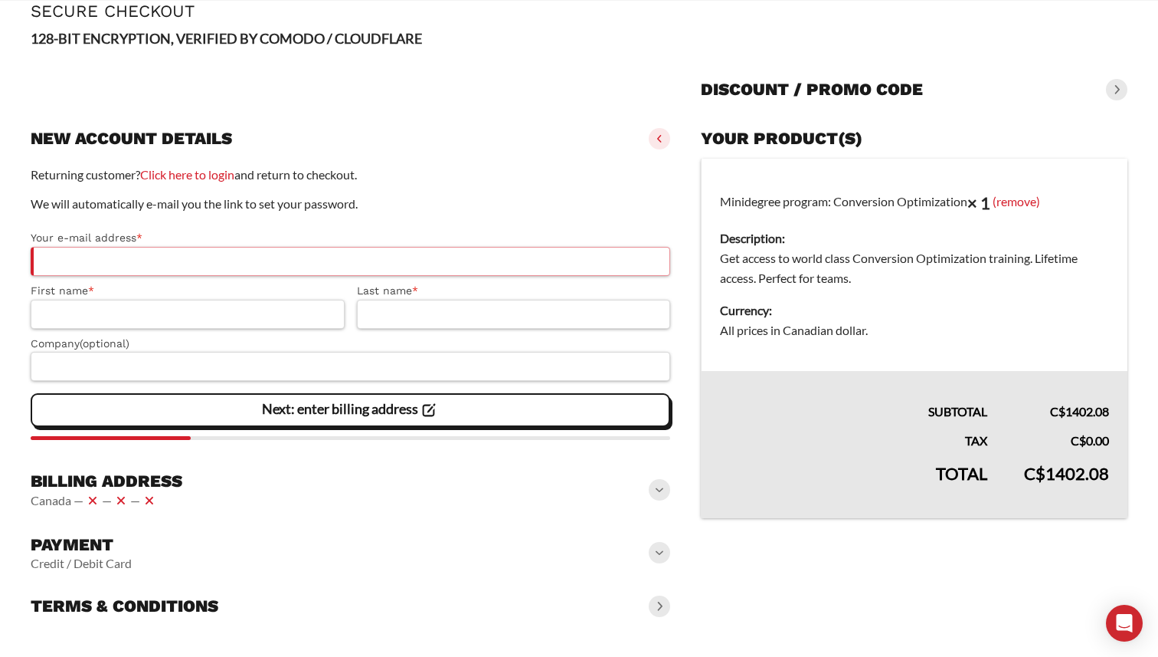 The width and height of the screenshot is (1158, 657). What do you see at coordinates (812, 90) in the screenshot?
I see `h3: Discount / promo code` at bounding box center [812, 90].